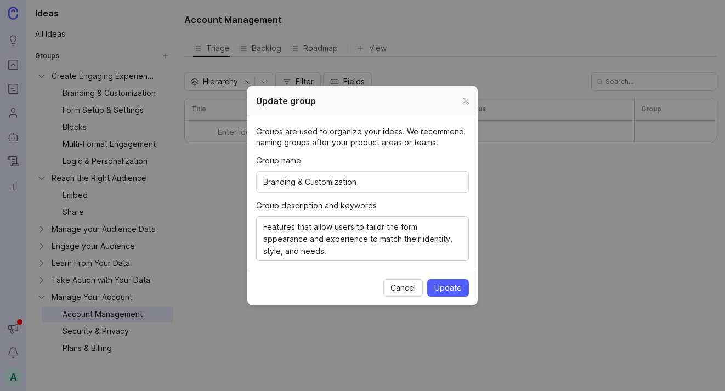  I want to click on span: Update, so click(448, 288).